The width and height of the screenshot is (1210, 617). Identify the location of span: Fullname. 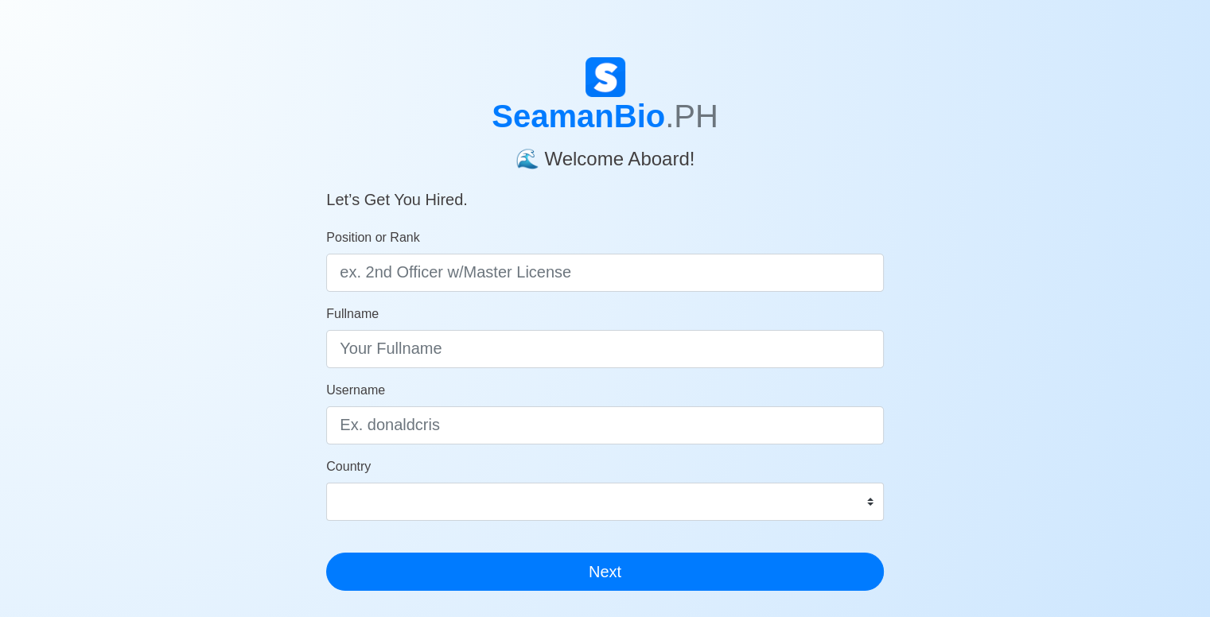
(352, 313).